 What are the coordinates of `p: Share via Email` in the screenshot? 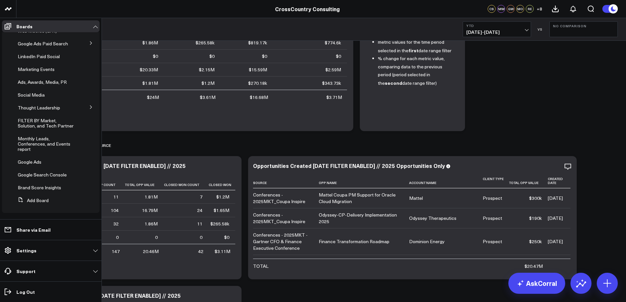 It's located at (34, 230).